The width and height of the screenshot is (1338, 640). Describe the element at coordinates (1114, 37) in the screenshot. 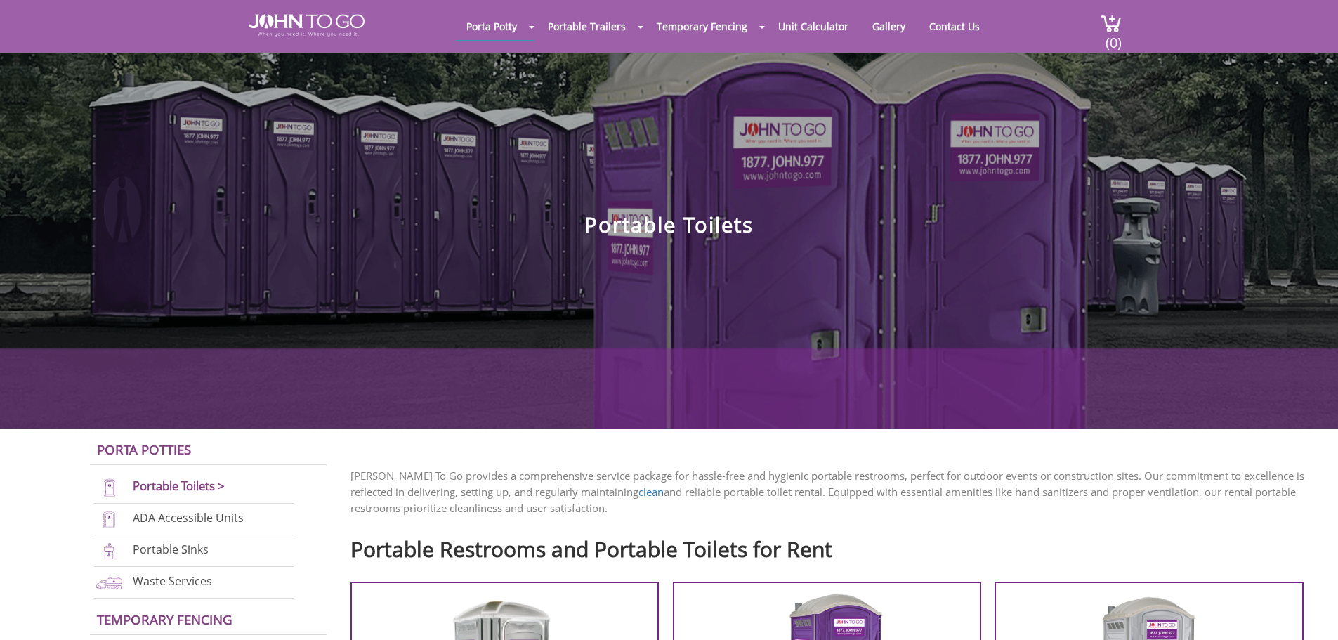

I see `span: (0)` at that location.